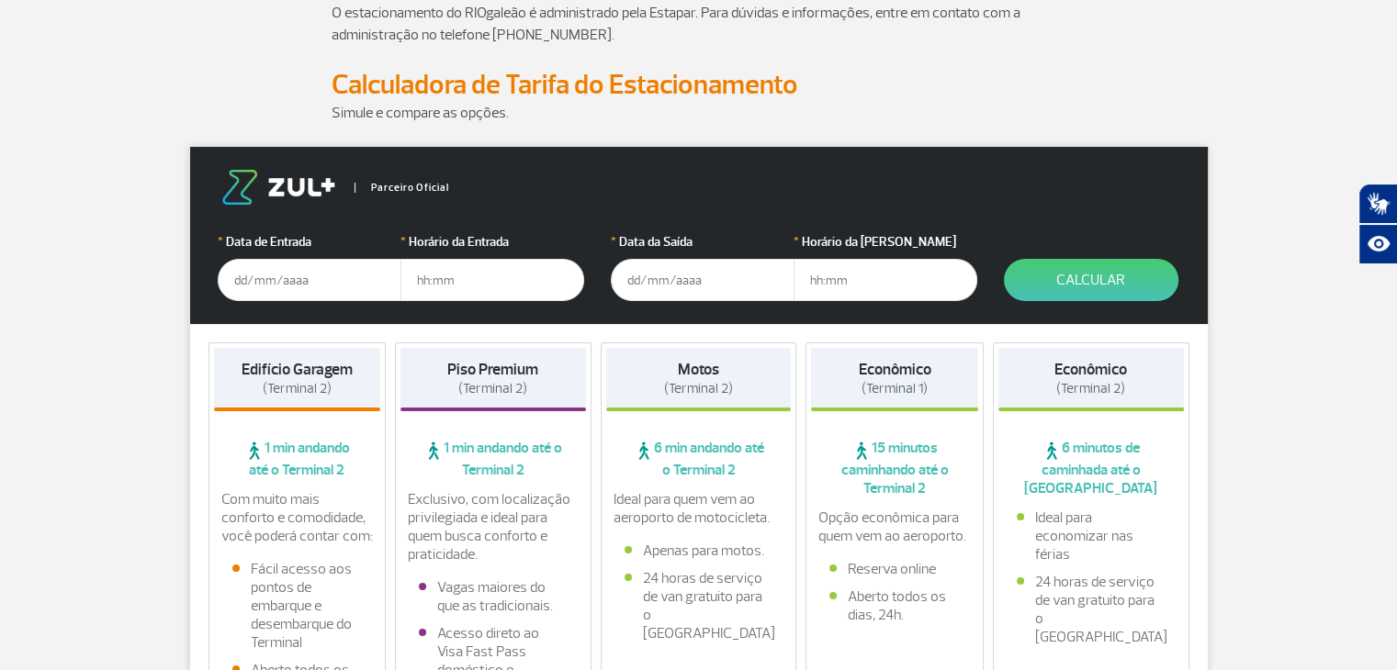 This screenshot has height=670, width=1397. I want to click on button: Abrir recursos assistivos., so click(1377, 244).